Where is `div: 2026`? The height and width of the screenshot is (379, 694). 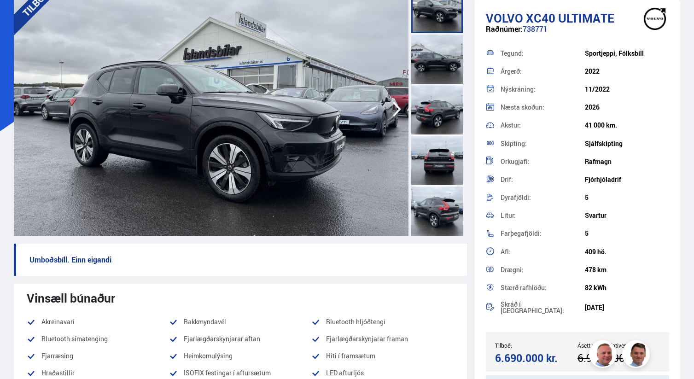 div: 2026 is located at coordinates (627, 107).